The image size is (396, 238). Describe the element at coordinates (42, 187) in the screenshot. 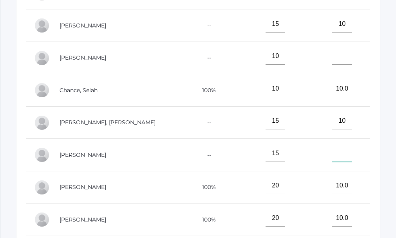

I see `div: Chase Farnes` at that location.